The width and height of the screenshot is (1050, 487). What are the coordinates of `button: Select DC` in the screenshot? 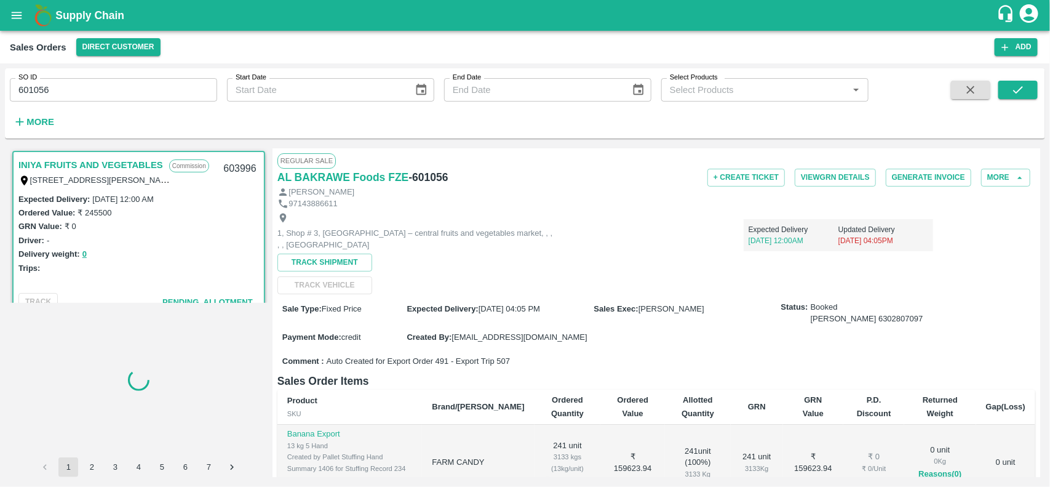 It's located at (118, 47).